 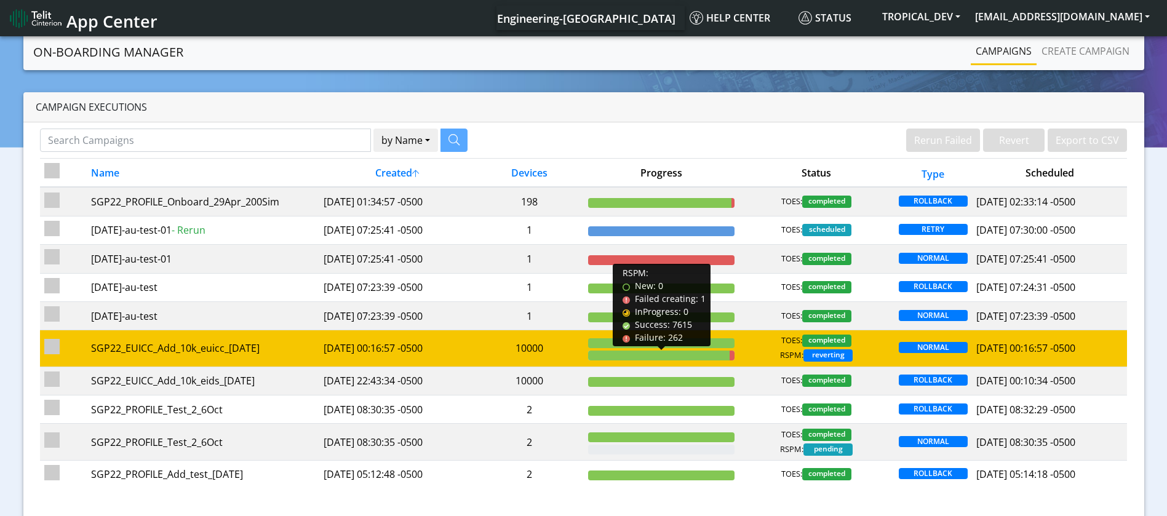 I want to click on span: RETRY, so click(x=933, y=230).